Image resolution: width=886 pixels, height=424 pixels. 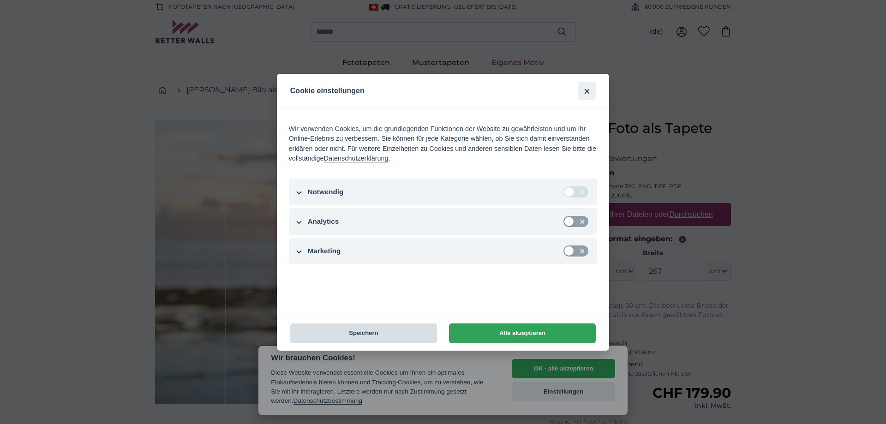 What do you see at coordinates (587, 90) in the screenshot?
I see `button: schliessen` at bounding box center [587, 90].